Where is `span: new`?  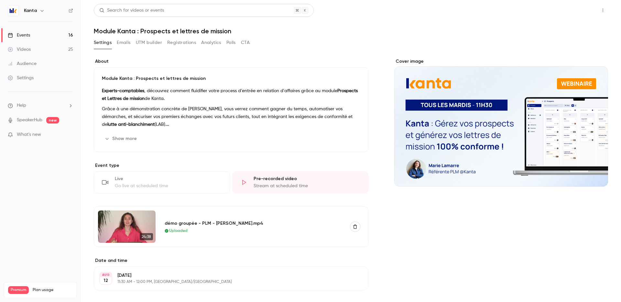
span: new is located at coordinates (53, 120).